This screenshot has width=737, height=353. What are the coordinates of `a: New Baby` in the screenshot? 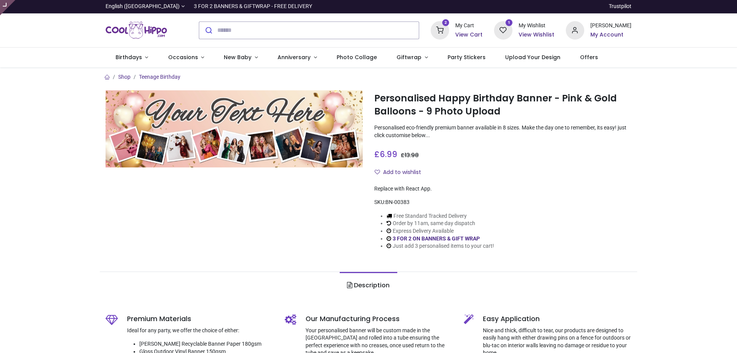 It's located at (241, 58).